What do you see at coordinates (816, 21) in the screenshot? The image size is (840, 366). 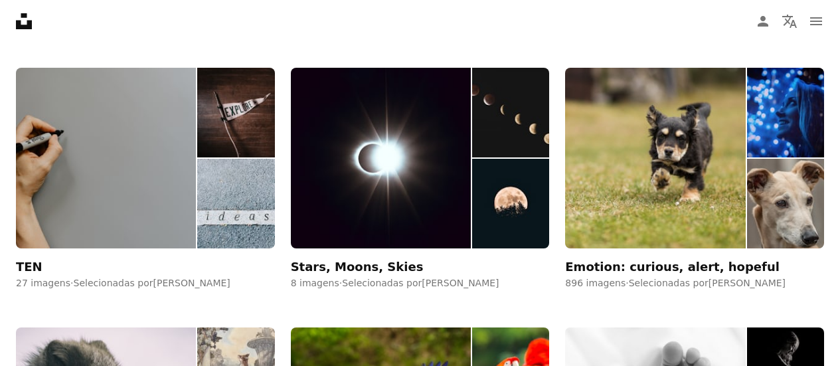 I see `button: Menu` at bounding box center [816, 21].